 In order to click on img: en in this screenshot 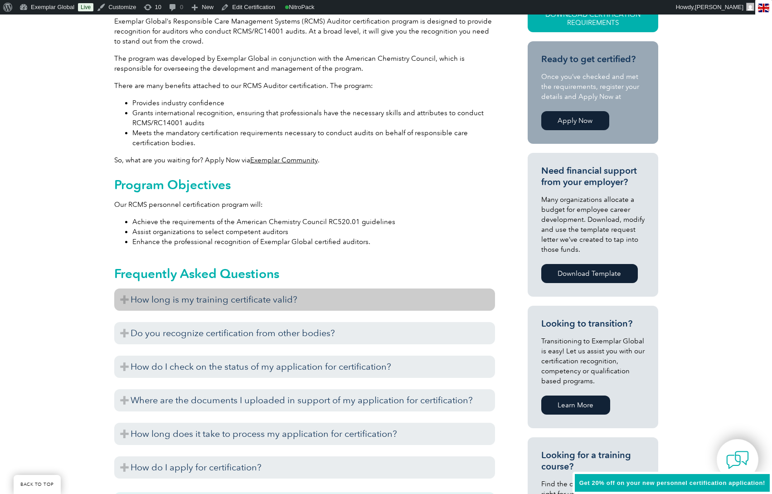, I will do `click(764, 8)`.